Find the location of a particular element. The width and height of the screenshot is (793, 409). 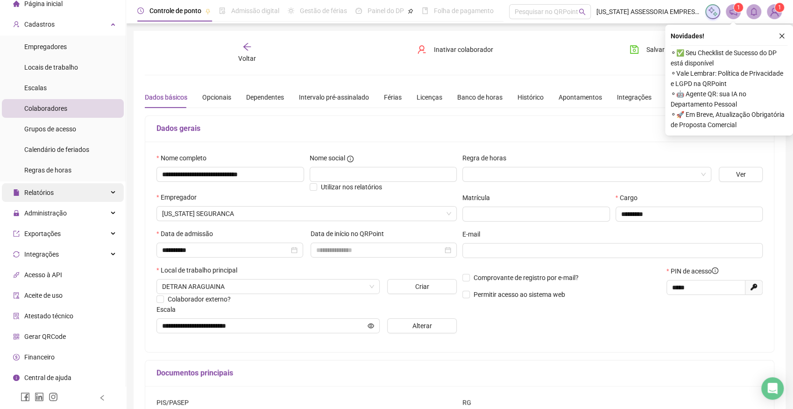

sup: 1 is located at coordinates (739, 7).